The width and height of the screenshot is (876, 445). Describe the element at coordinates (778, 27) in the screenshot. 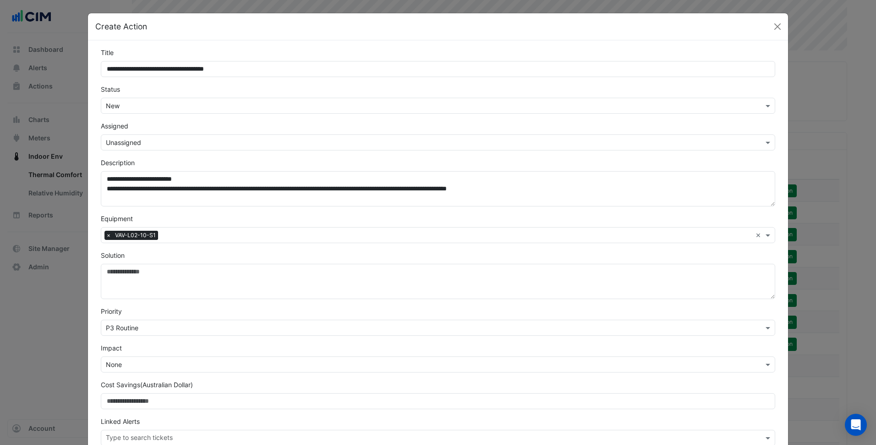

I see `button: Close` at that location.